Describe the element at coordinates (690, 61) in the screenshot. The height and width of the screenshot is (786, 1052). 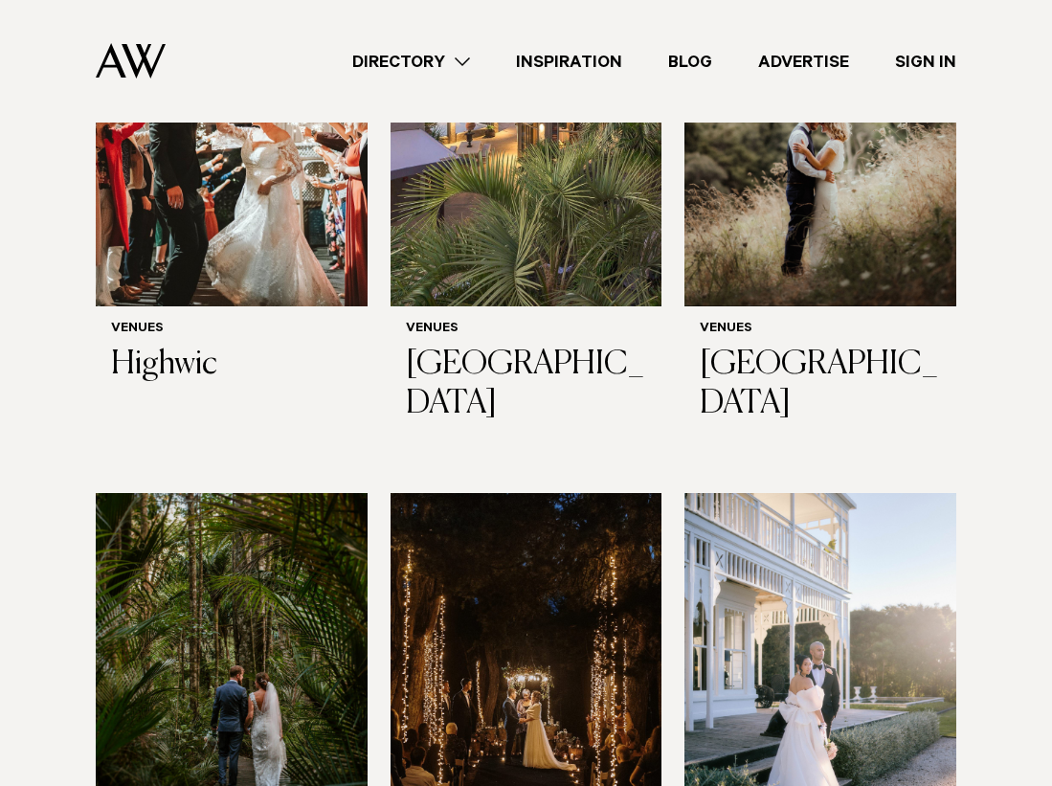
I see `a: Blog` at that location.